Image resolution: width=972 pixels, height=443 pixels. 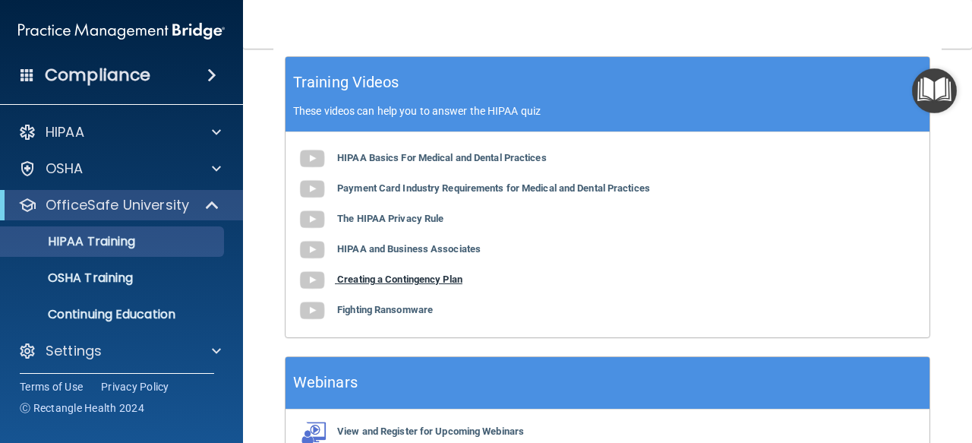 I want to click on a: OSHA, so click(x=119, y=169).